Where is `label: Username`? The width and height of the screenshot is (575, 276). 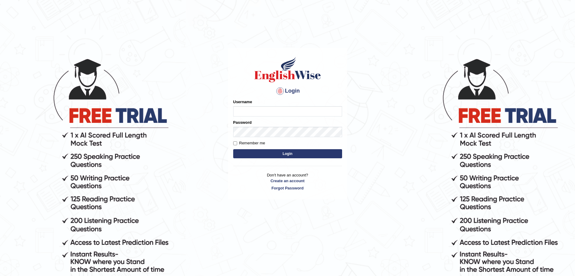
label: Username is located at coordinates (243, 102).